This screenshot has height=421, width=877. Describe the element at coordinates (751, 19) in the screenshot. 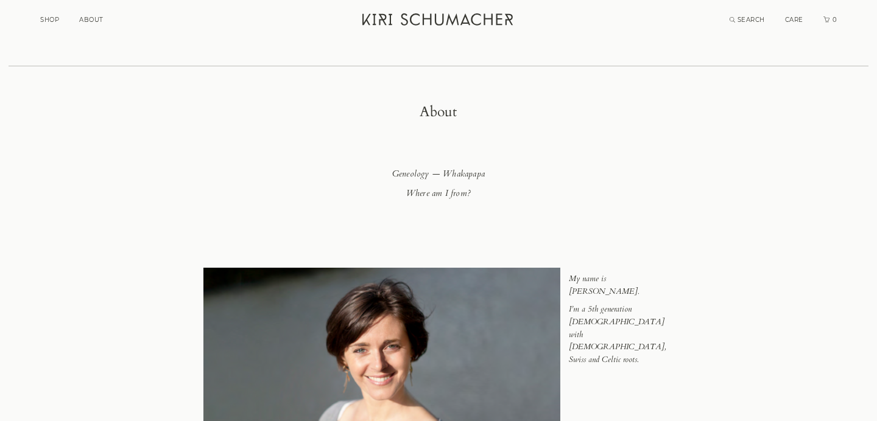

I see `span: SEARCH` at that location.